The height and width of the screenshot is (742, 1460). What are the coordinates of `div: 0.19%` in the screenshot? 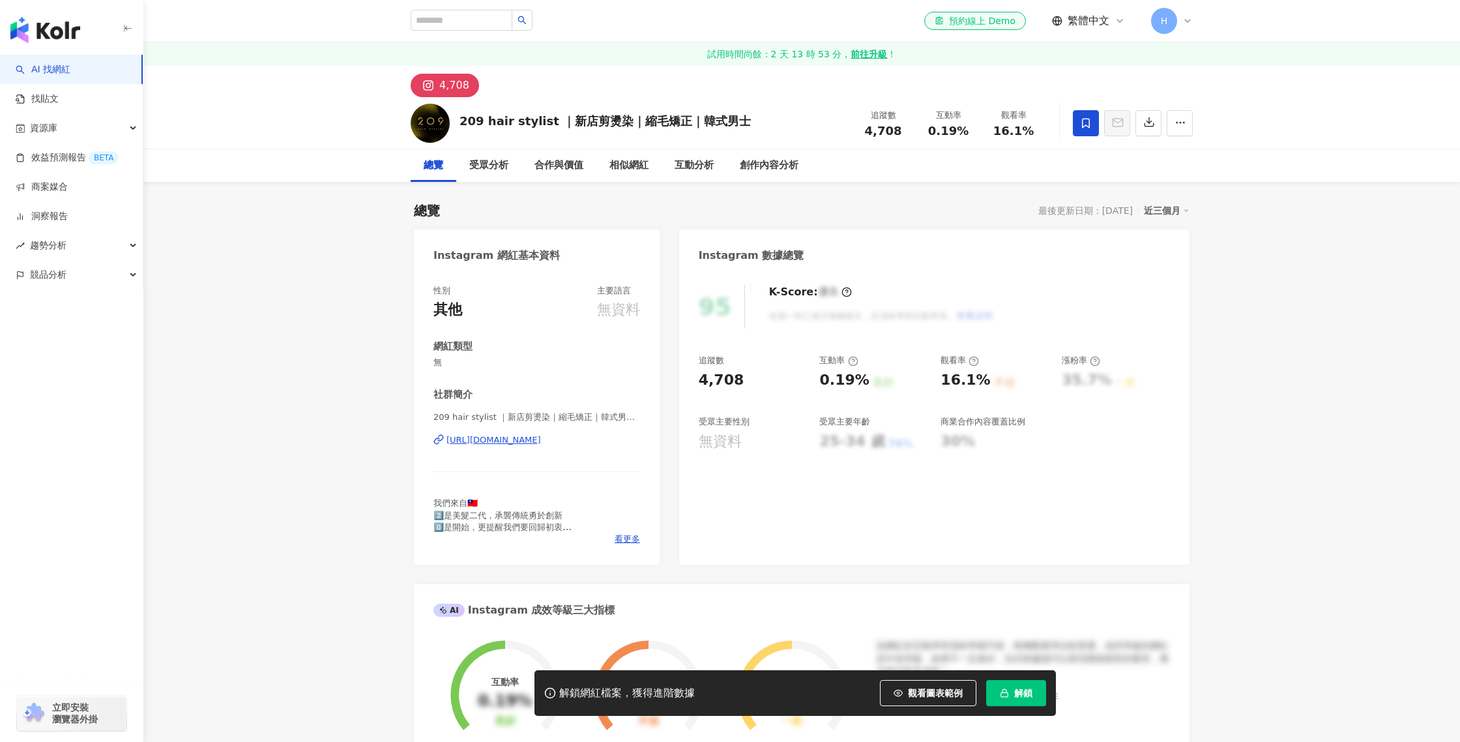 It's located at (844, 380).